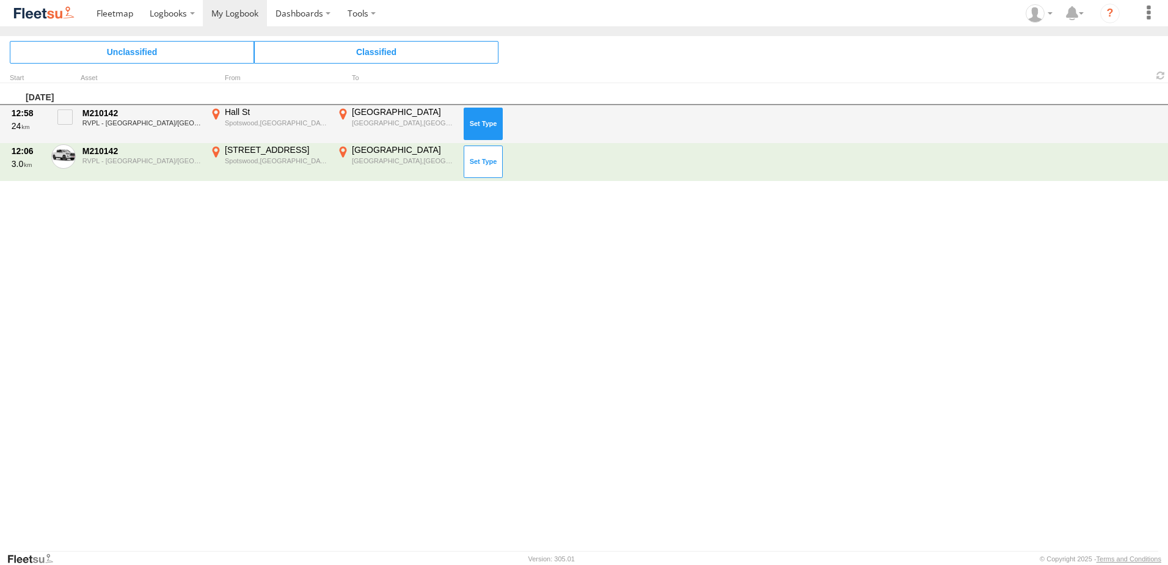 Image resolution: width=1168 pixels, height=565 pixels. I want to click on div: © Copyright 2025 -, so click(1101, 559).